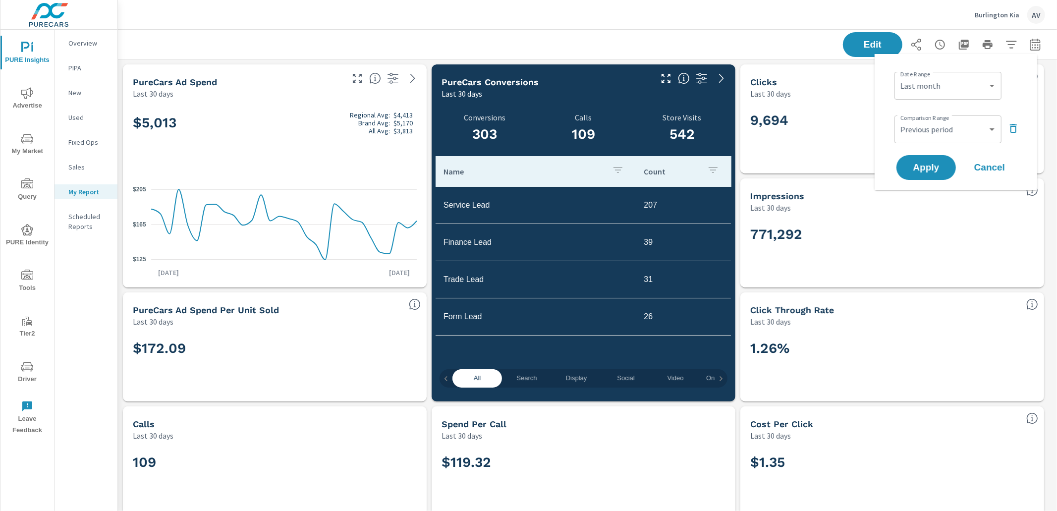 The image size is (1057, 511). I want to click on span: Onsite Offers, so click(725, 378).